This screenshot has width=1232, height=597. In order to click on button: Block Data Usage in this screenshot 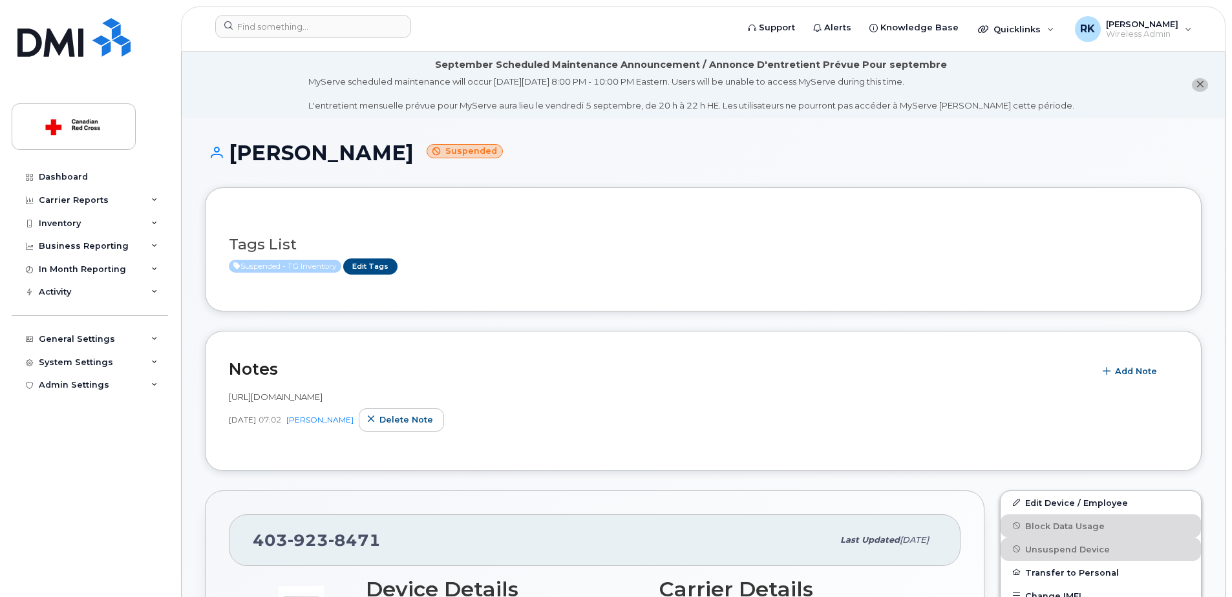, I will do `click(1101, 526)`.